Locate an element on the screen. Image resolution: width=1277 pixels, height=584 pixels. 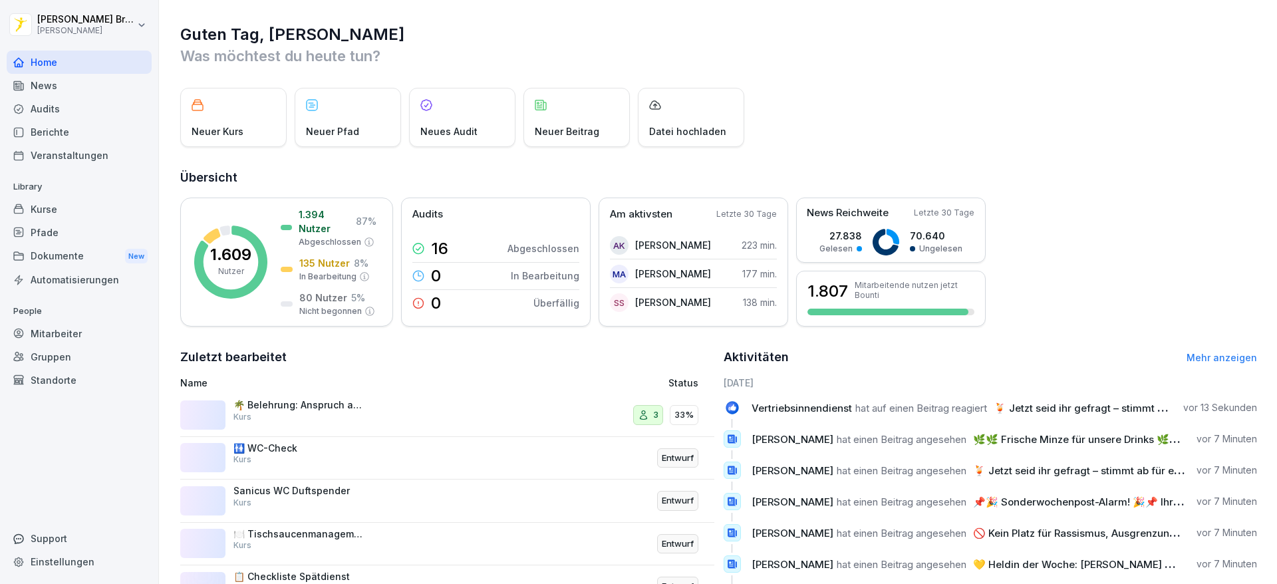
p: 138 min. is located at coordinates (759, 302).